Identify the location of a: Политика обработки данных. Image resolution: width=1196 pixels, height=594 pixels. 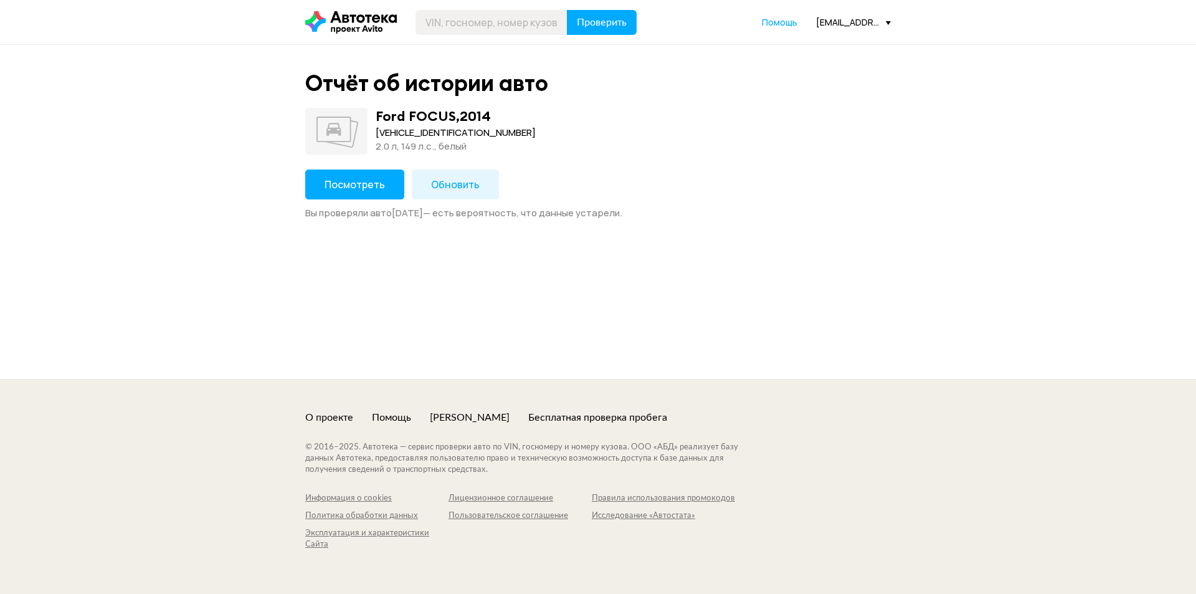
(377, 516).